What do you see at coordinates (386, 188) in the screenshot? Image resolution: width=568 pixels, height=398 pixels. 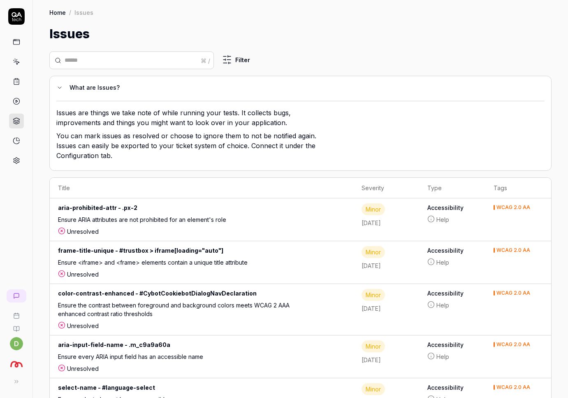 I see `th: Severity` at bounding box center [386, 188].